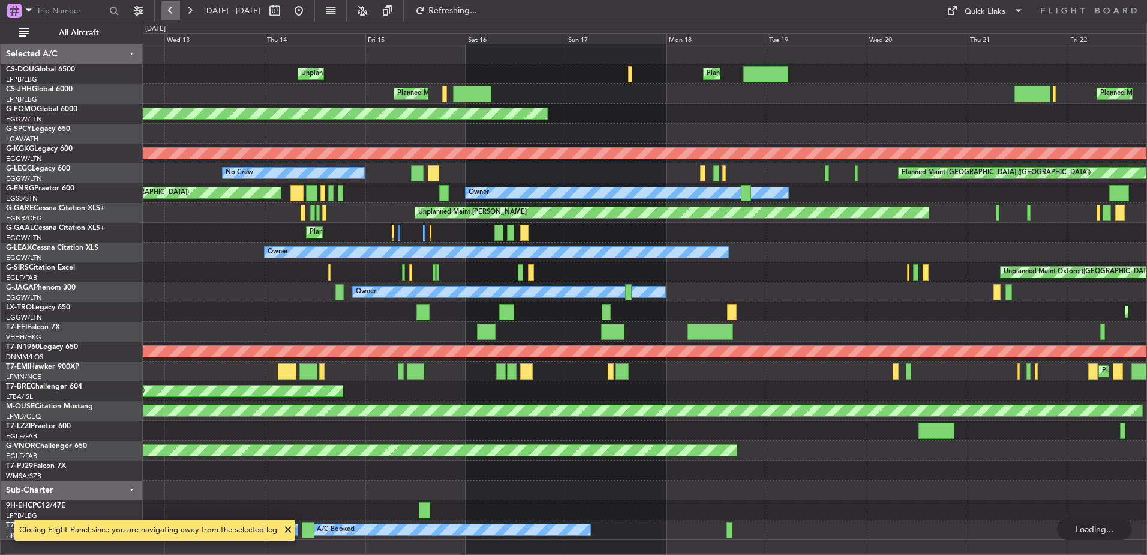 This screenshot has height=555, width=1147. I want to click on span: CS-JHH, so click(19, 89).